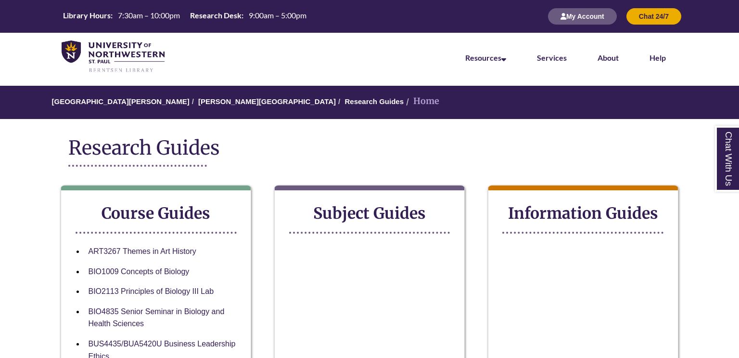 The image size is (739, 358). I want to click on a: ART3267 Themes in Art History, so click(142, 251).